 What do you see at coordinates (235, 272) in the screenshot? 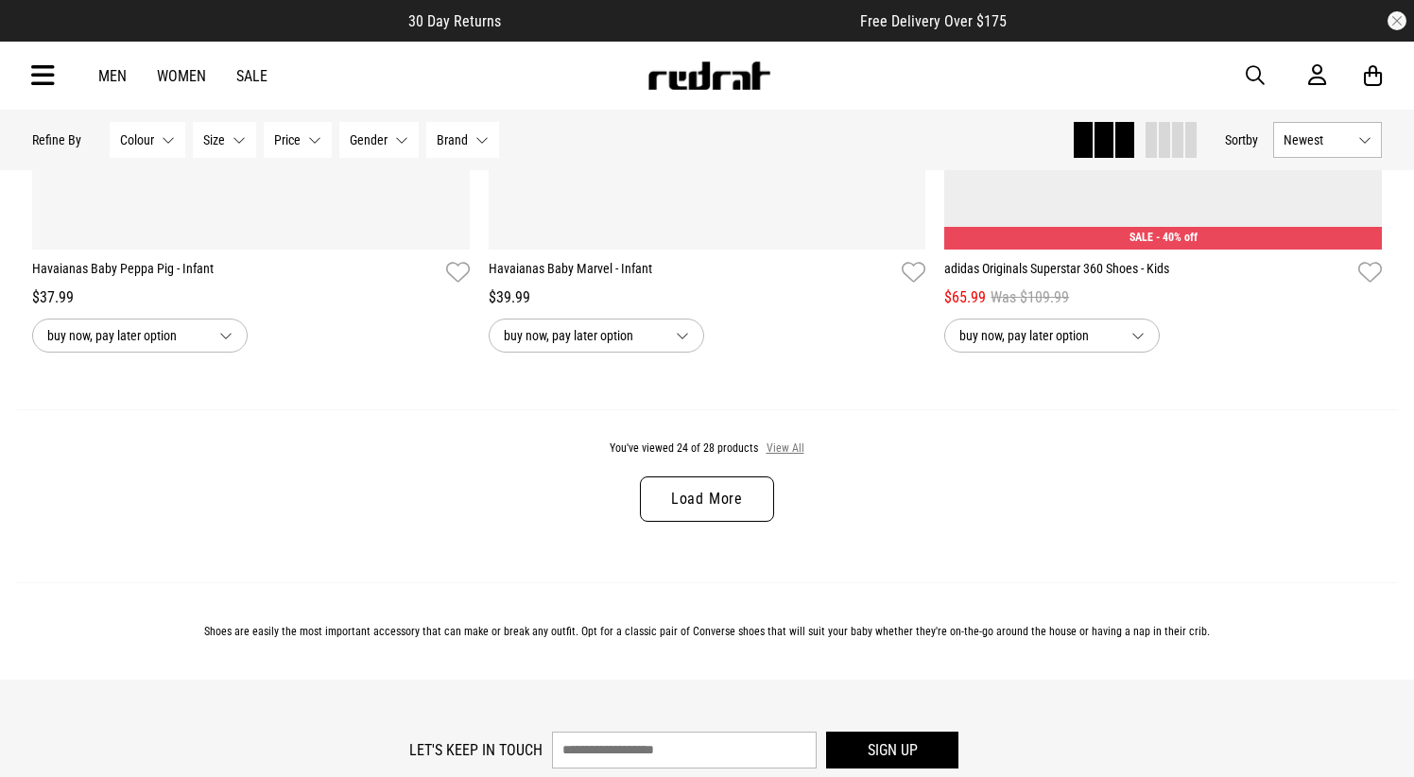
I see `a: Havaianas Baby Peppa Pig - Infant` at bounding box center [235, 272].